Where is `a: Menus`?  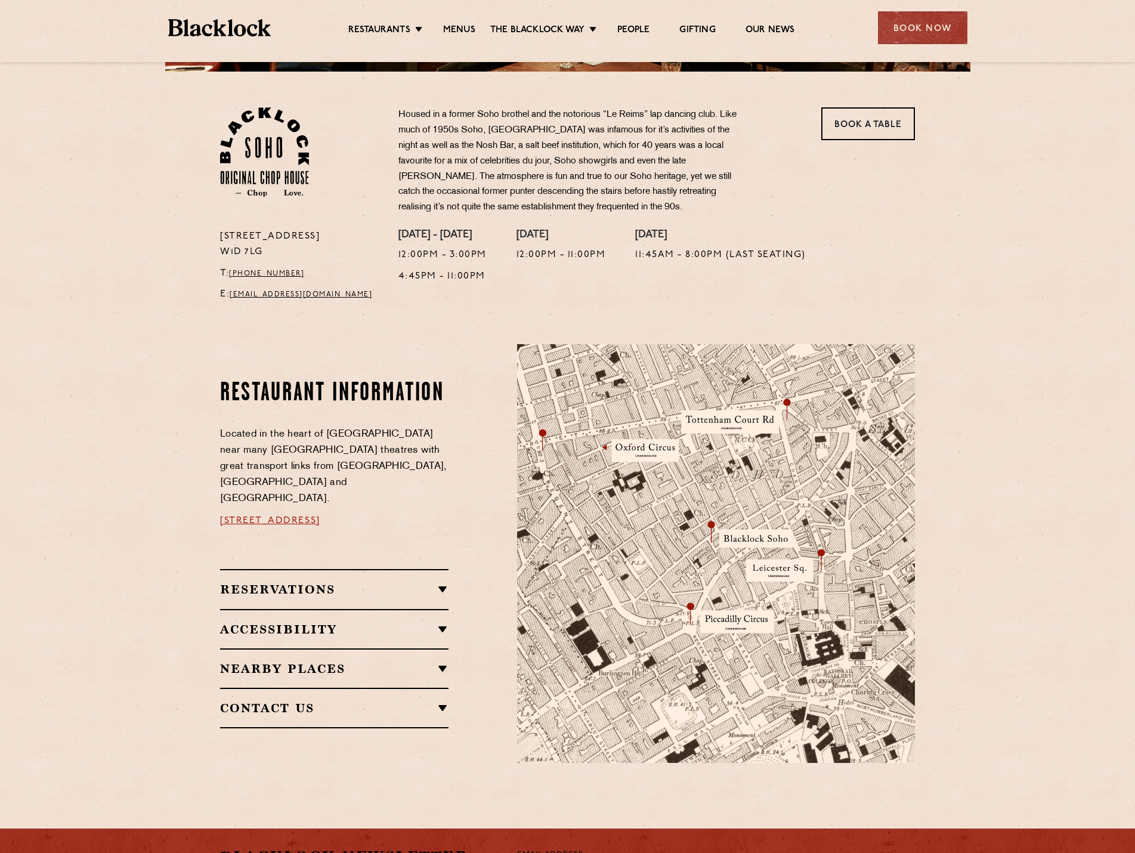
a: Menus is located at coordinates (459, 31).